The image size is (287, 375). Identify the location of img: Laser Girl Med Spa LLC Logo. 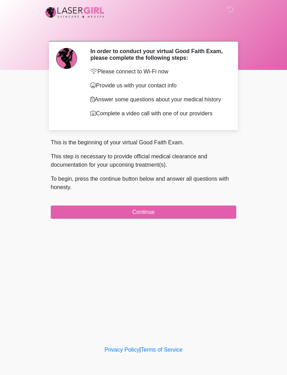
(75, 12).